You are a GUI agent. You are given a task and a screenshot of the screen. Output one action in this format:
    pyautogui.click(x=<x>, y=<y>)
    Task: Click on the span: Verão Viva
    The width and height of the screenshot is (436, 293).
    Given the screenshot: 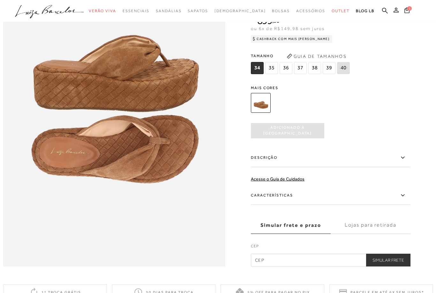 What is the action you would take?
    pyautogui.click(x=103, y=11)
    